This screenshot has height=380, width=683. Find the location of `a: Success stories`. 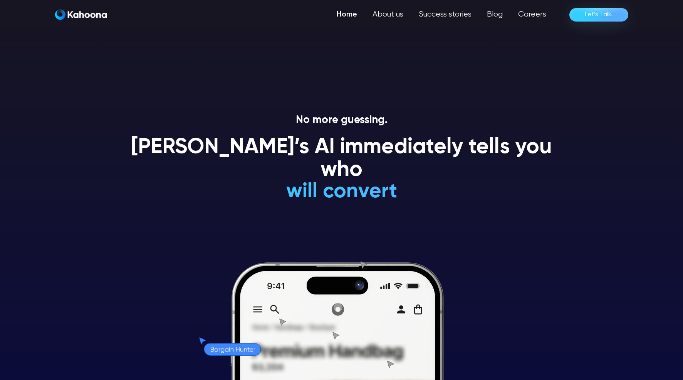

a: Success stories is located at coordinates (445, 15).